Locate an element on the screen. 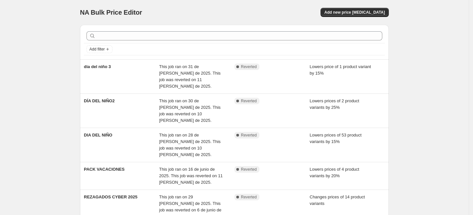 The image size is (473, 215). span: Lowers prices of 53 product variants by 15% is located at coordinates (336, 138).